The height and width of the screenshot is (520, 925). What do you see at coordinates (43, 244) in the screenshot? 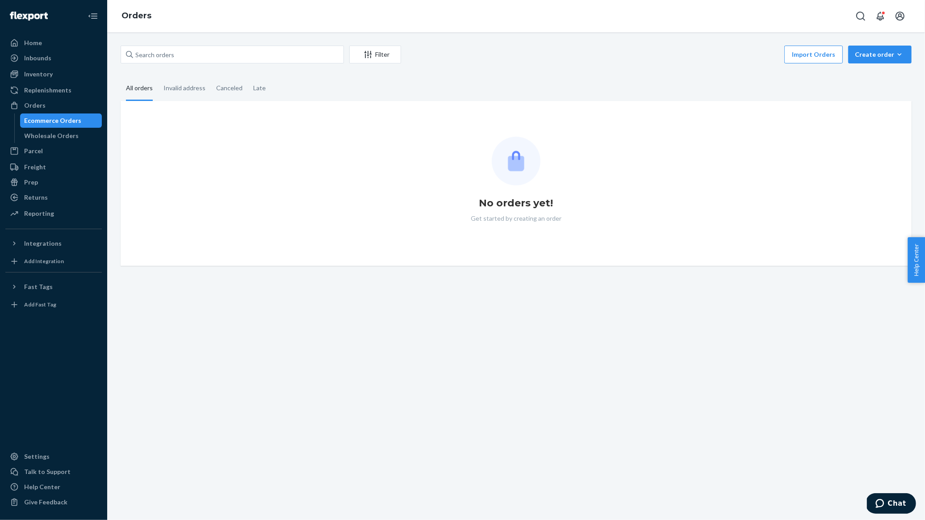
I see `div: Integrations` at bounding box center [43, 244].